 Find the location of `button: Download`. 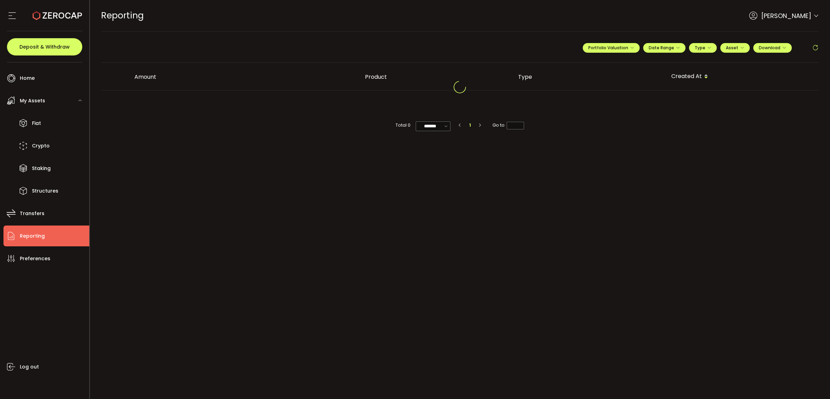

button: Download is located at coordinates (772, 48).